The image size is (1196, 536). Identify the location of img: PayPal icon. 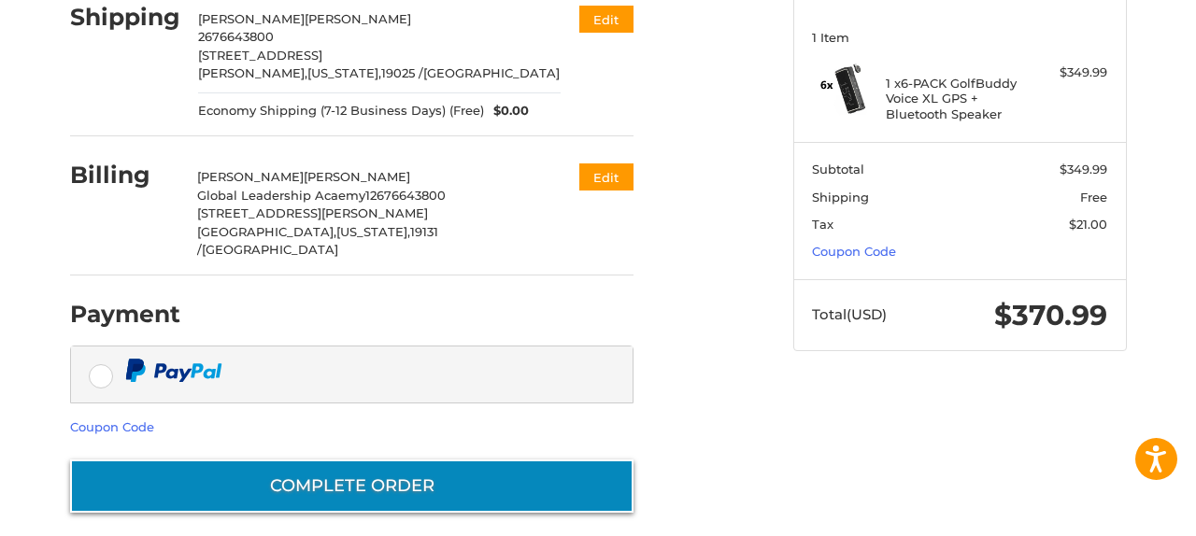
(174, 370).